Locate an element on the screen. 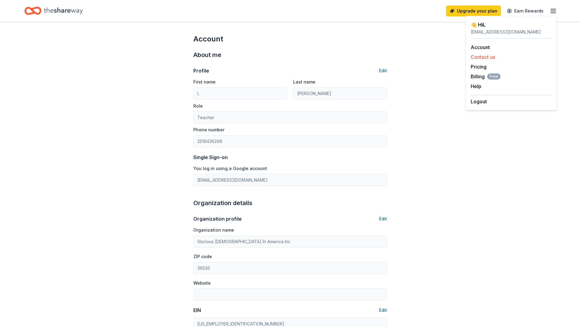 This screenshot has width=580, height=327. button: Logout is located at coordinates (479, 101).